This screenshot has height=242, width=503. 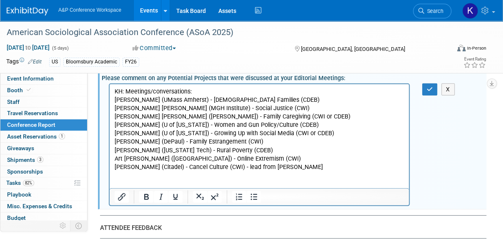 What do you see at coordinates (225, 33) in the screenshot?
I see `div: American Sociological Association Conference (ASoA 2025)` at bounding box center [225, 33].